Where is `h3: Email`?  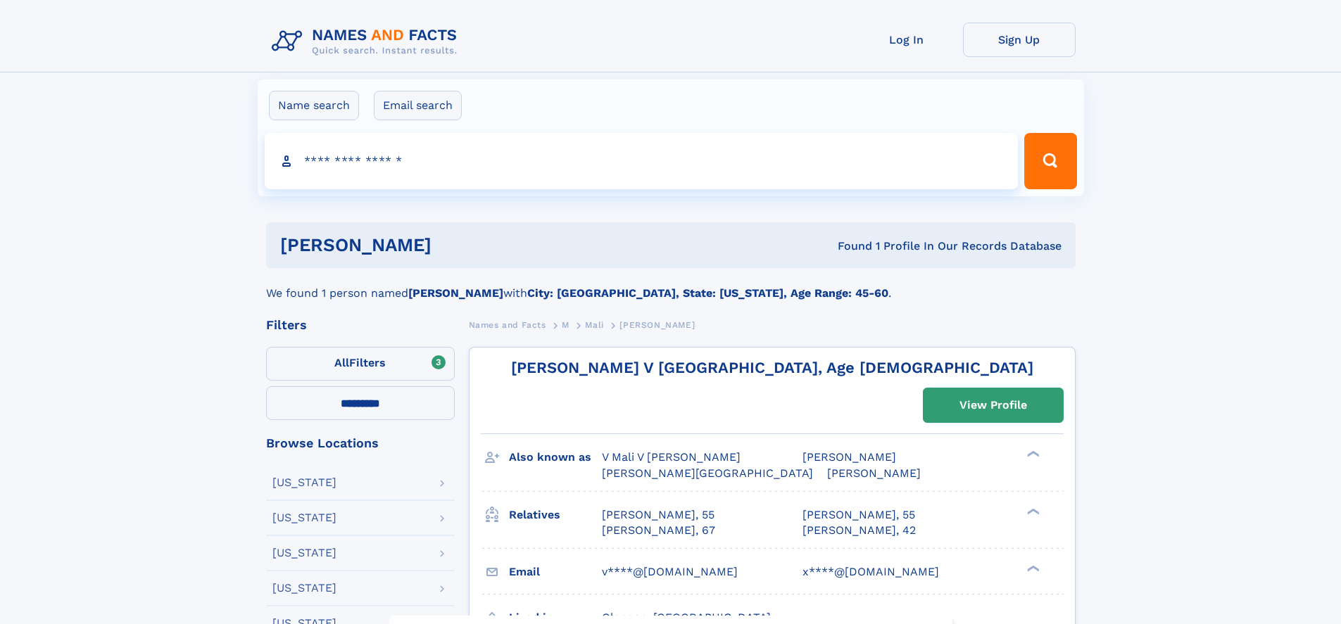 h3: Email is located at coordinates (555, 572).